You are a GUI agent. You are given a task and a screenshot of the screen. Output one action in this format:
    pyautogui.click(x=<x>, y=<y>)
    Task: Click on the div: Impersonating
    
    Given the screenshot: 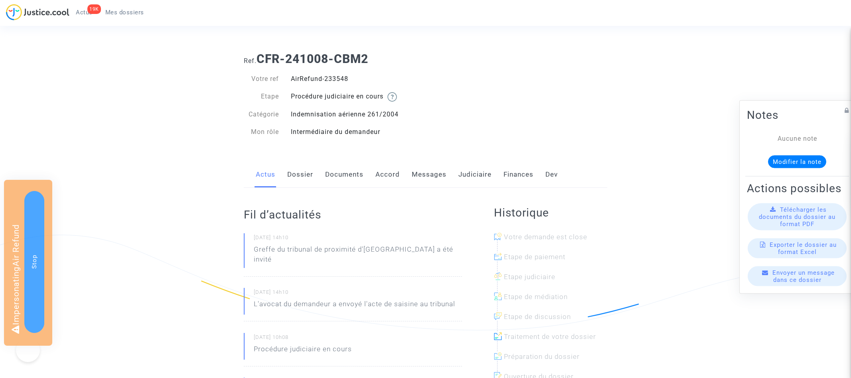 What is the action you would take?
    pyautogui.click(x=28, y=263)
    